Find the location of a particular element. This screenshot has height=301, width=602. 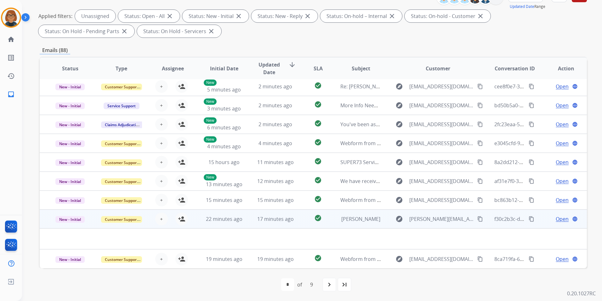

mat-icon: home is located at coordinates (11, 39).